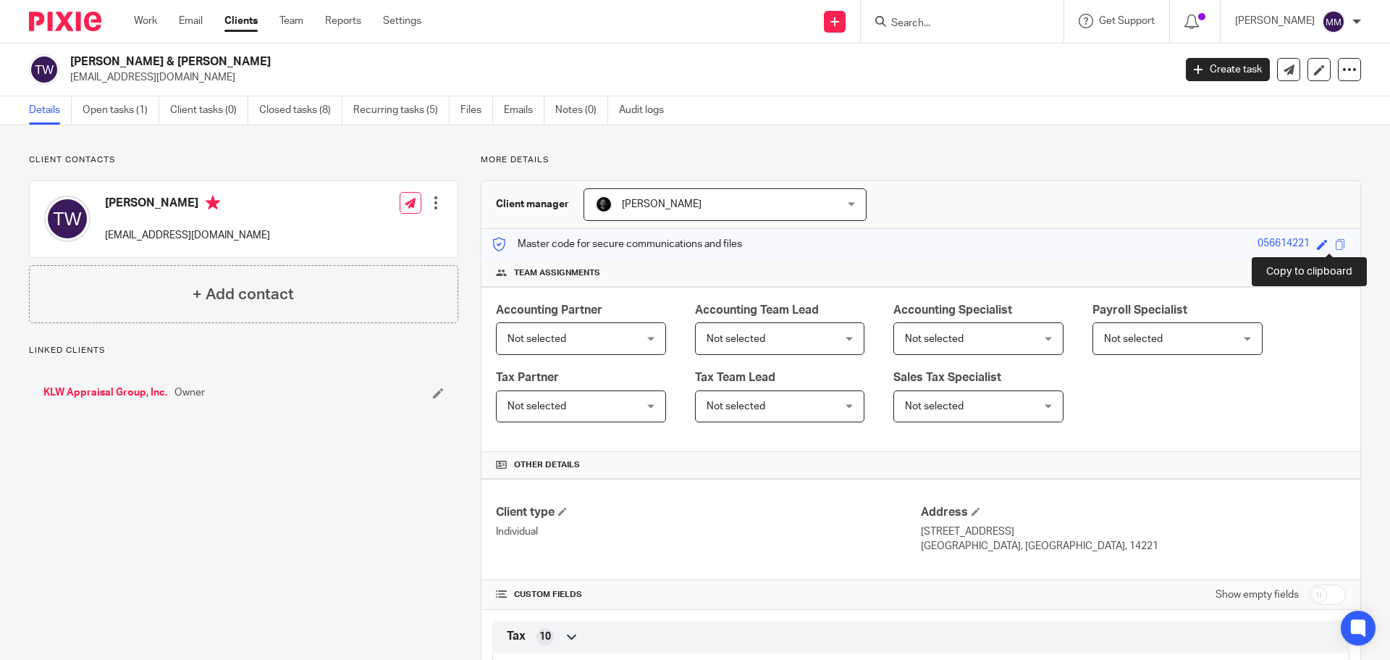 This screenshot has height=660, width=1390. I want to click on a: Reports, so click(343, 21).